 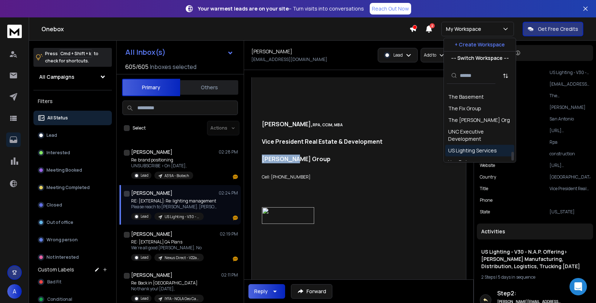 I want to click on p: Country, so click(x=488, y=177).